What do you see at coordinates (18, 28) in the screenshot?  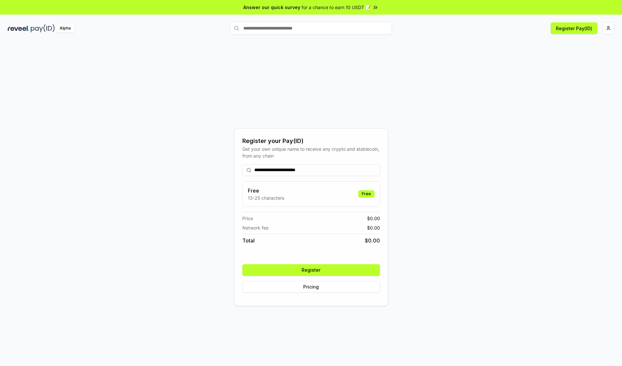 I see `img: reveel_dark` at bounding box center [18, 28].